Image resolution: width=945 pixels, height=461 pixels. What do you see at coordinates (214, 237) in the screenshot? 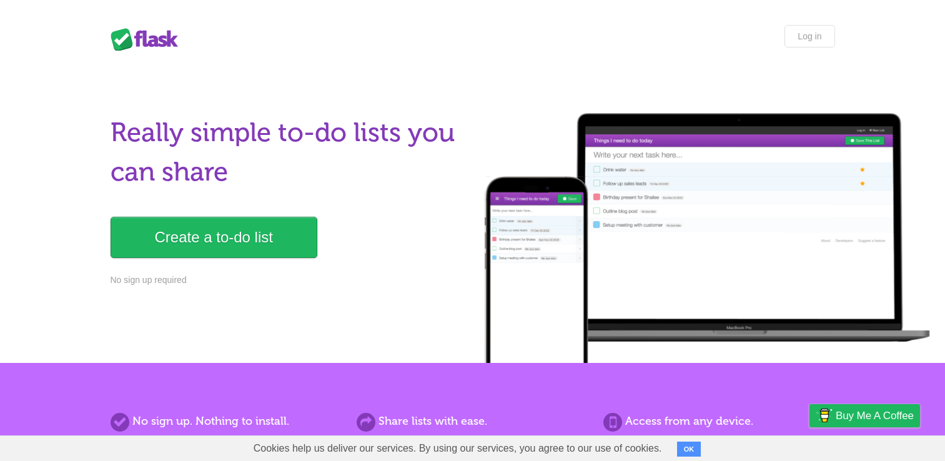
I see `a: Create a to-do list` at bounding box center [214, 237].